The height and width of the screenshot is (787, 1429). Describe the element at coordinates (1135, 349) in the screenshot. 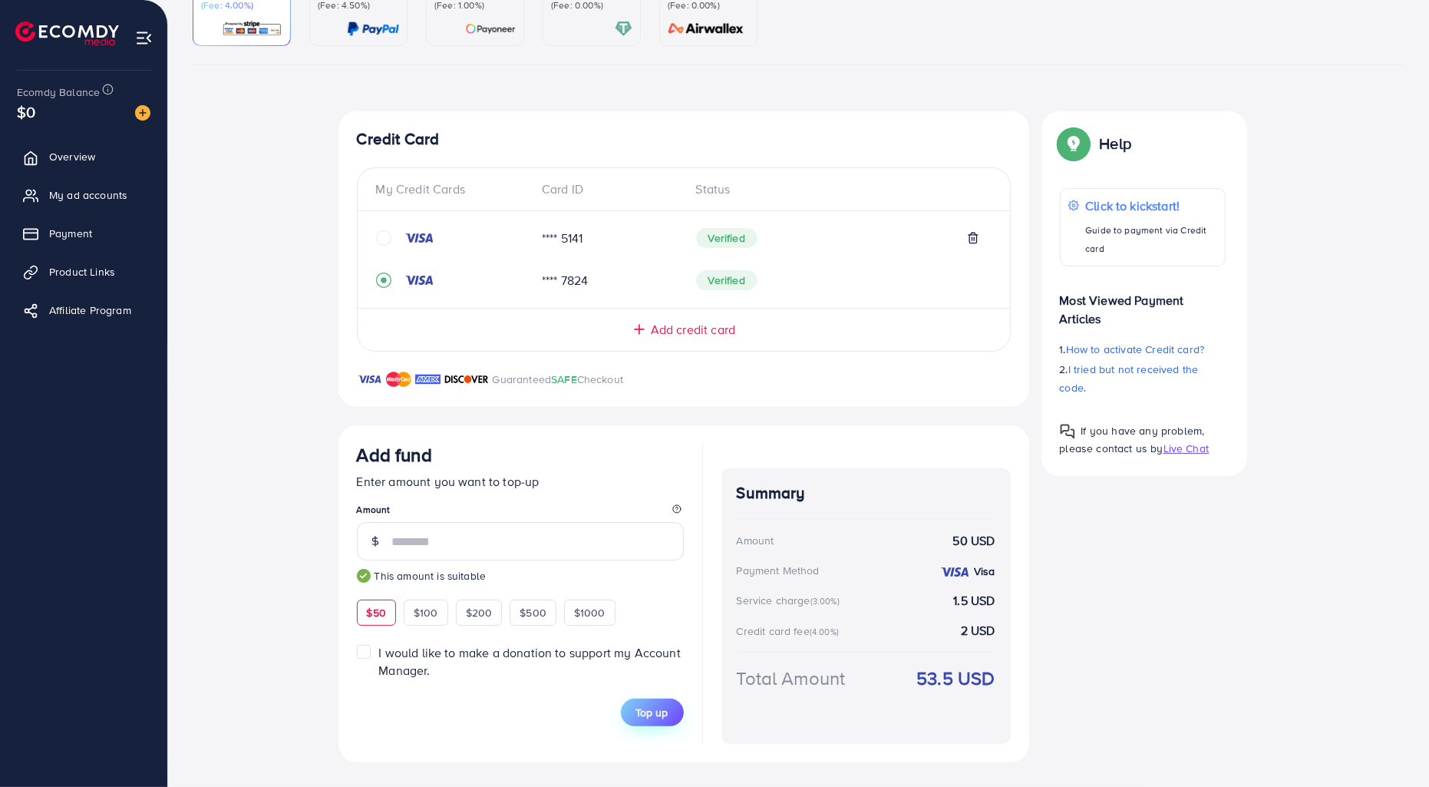

I see `span: How to activate Credit card?` at that location.